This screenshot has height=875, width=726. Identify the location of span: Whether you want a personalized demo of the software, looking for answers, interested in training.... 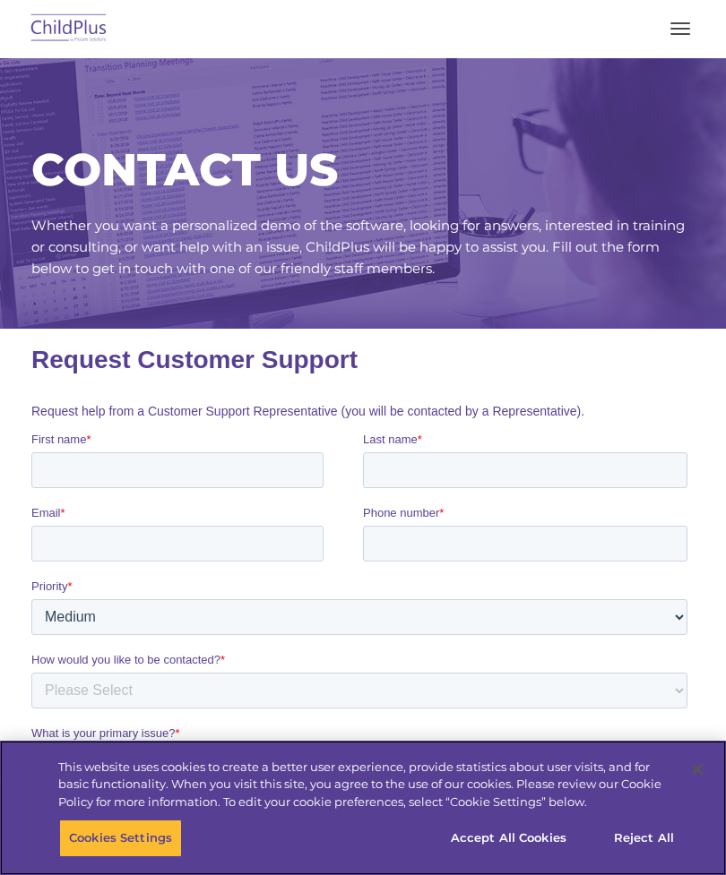
(357, 246).